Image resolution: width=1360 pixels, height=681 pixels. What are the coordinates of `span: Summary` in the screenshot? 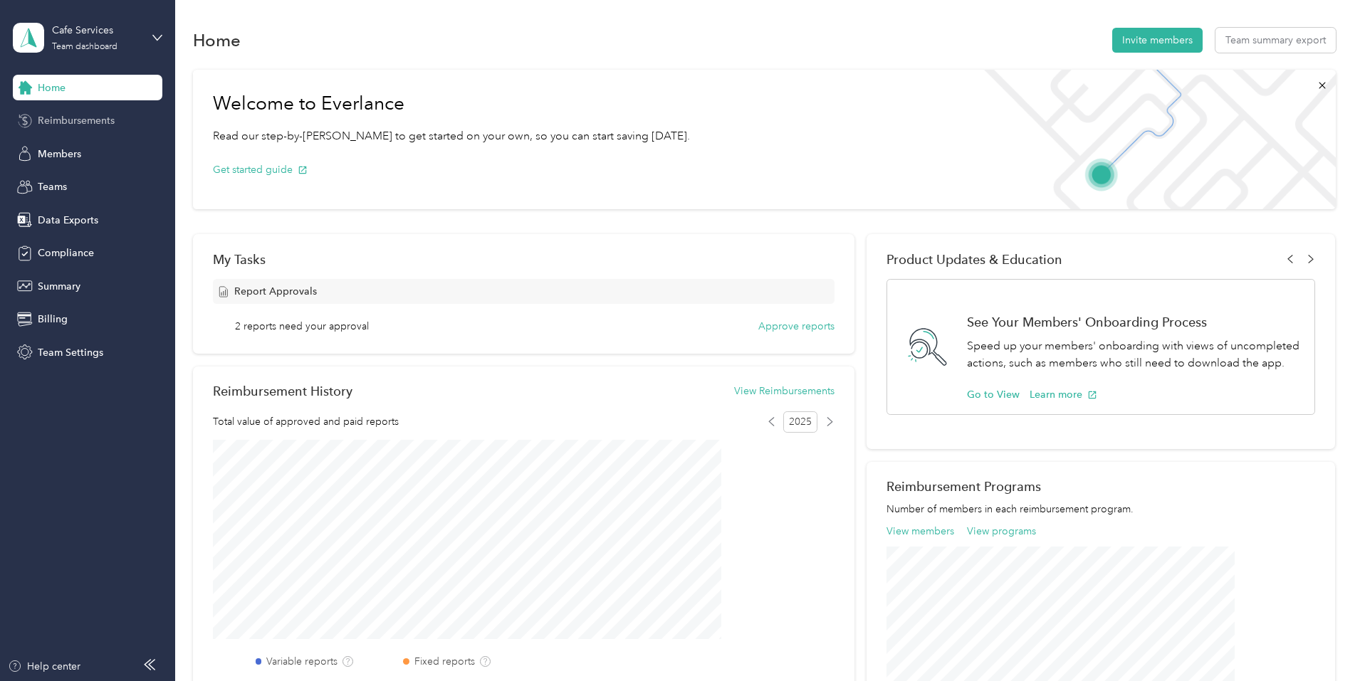 It's located at (59, 286).